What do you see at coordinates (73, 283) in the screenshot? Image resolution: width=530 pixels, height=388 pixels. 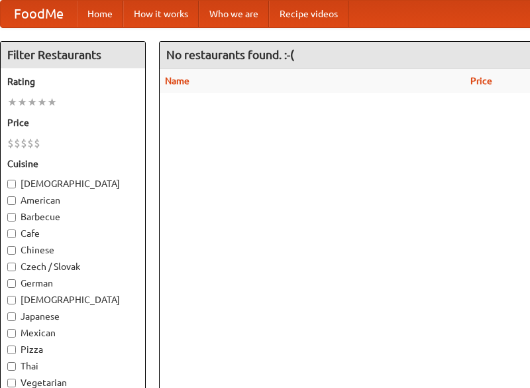 I see `label: German` at bounding box center [73, 283].